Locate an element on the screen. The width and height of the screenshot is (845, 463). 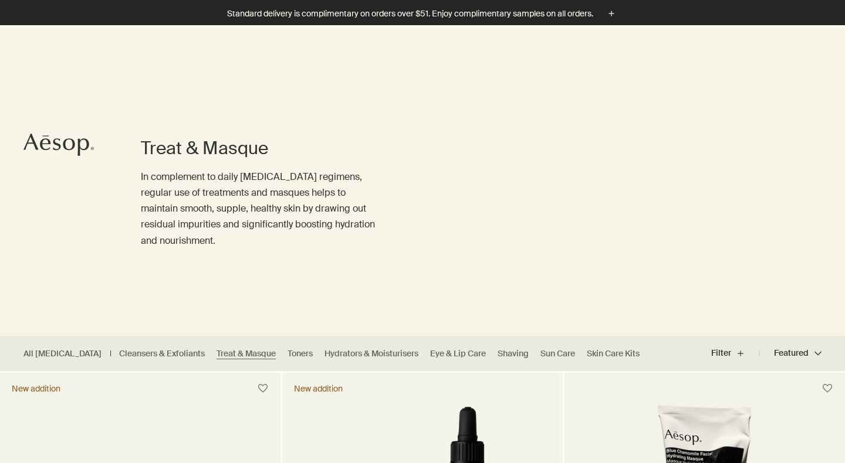
a: Eye & Lip Care is located at coordinates (457, 354).